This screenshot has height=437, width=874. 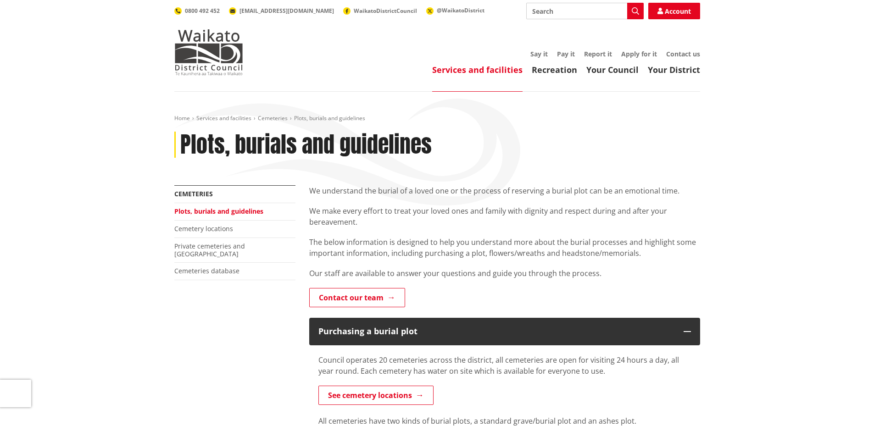 What do you see at coordinates (674, 11) in the screenshot?
I see `a: Account` at bounding box center [674, 11].